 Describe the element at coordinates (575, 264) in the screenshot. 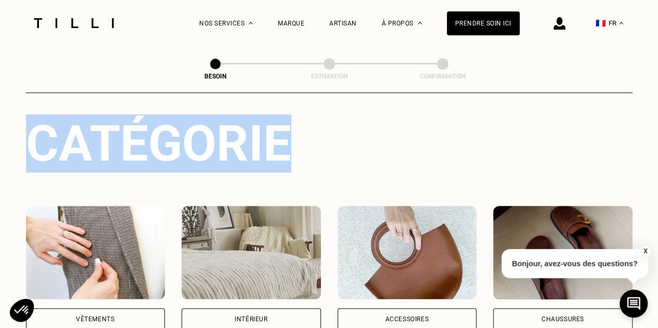

I see `p: Bonjour, avez-vous des questions?` at that location.